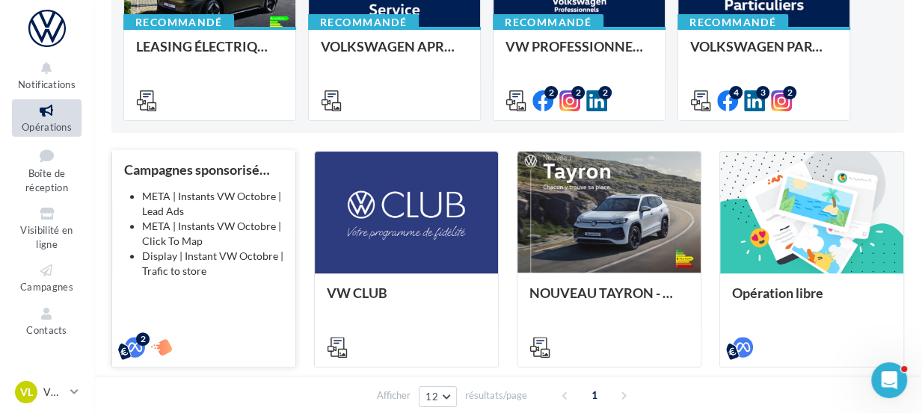  Describe the element at coordinates (212, 264) in the screenshot. I see `li: Display | Instant VW Octobre | Trafic to store` at that location.